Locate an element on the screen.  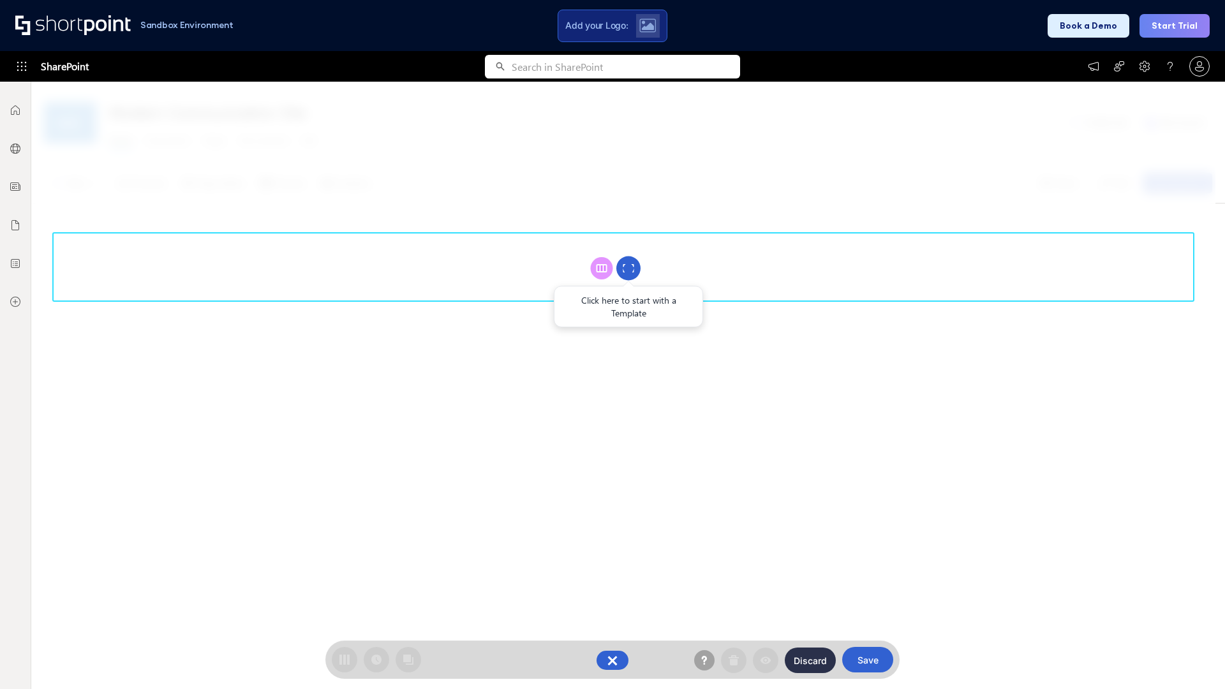
div: Chat Widget is located at coordinates (1194, 659).